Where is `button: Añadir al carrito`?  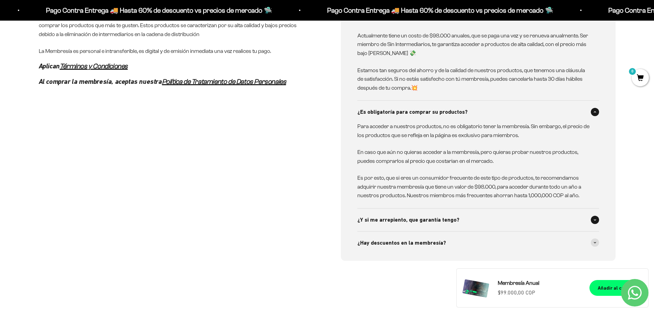 button: Añadir al carrito is located at coordinates (616, 288).